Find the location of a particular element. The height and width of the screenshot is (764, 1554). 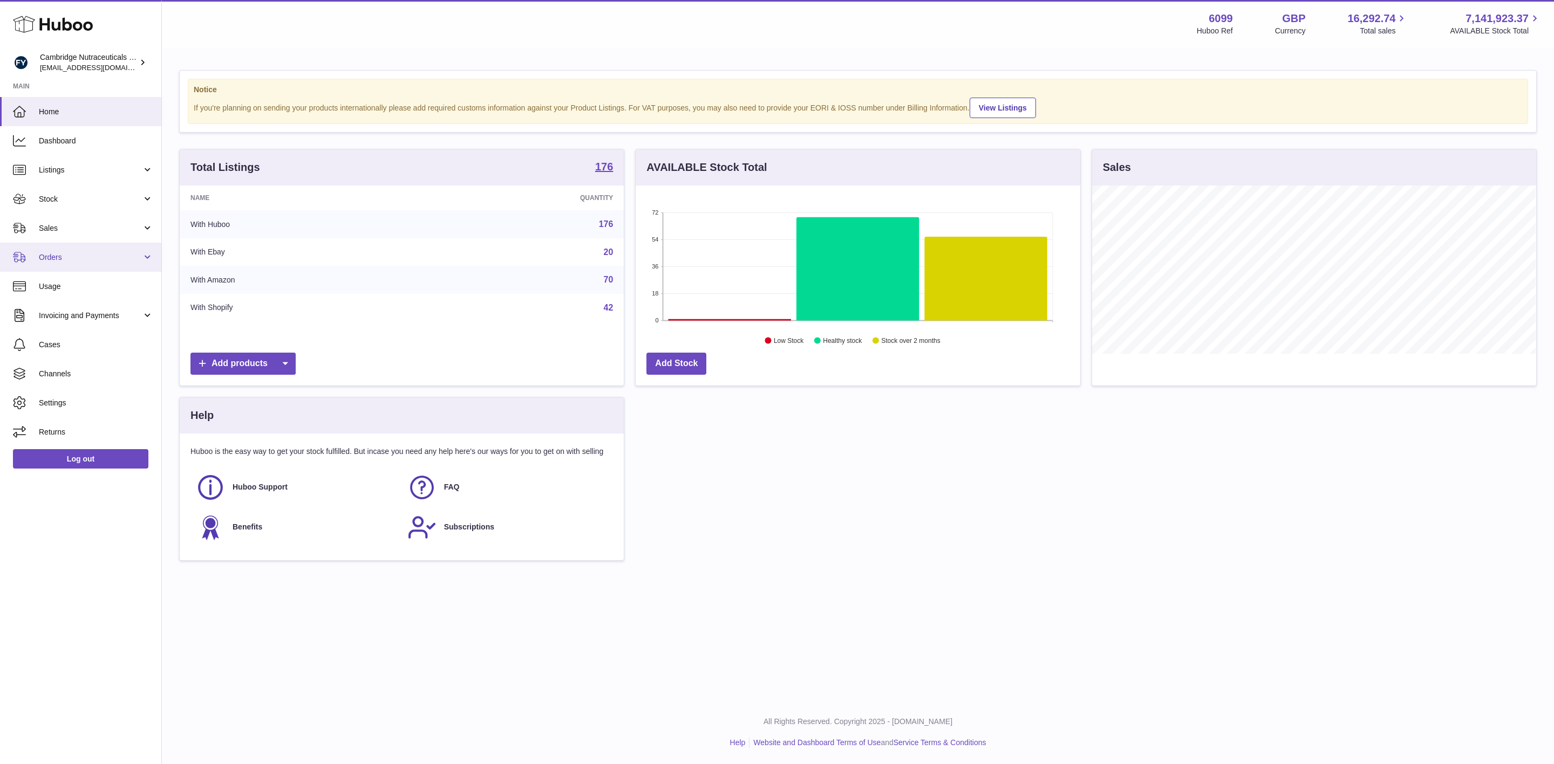

th: Quantity is located at coordinates (523, 198).